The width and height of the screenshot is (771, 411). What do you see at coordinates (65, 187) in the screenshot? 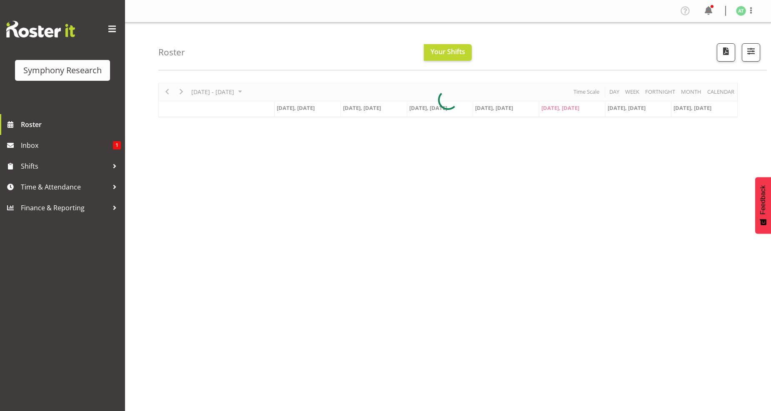
I see `span: Time & Attendance` at bounding box center [65, 187].